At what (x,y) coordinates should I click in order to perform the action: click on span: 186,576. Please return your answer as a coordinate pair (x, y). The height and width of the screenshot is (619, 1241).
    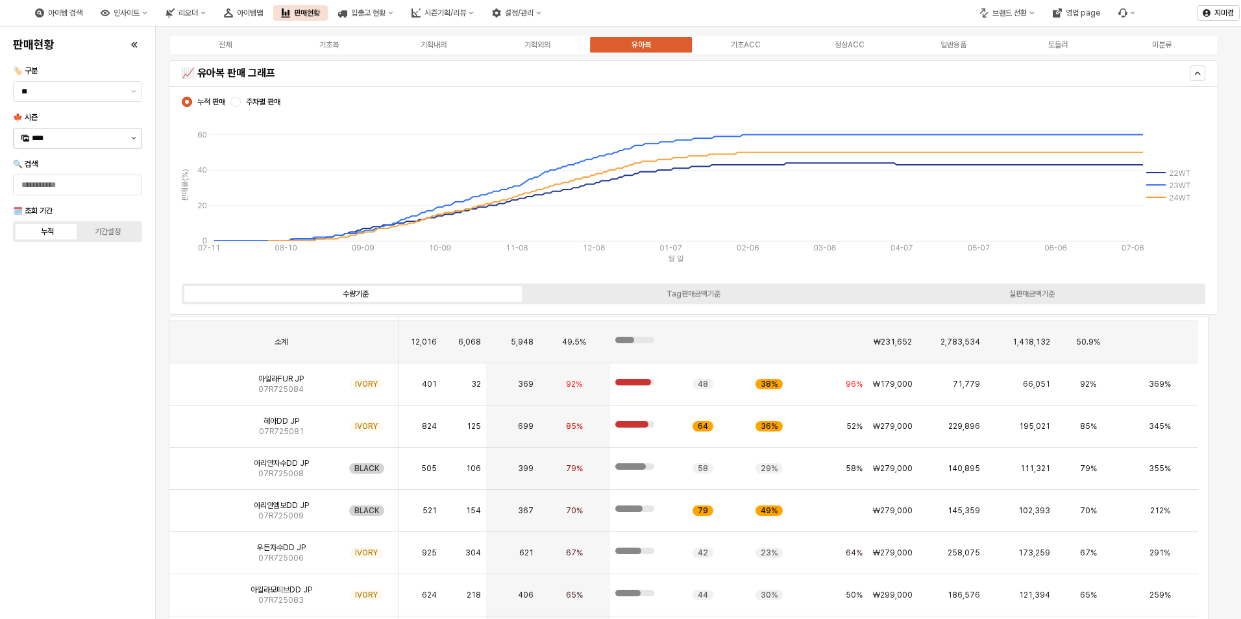
    Looking at the image, I should click on (964, 595).